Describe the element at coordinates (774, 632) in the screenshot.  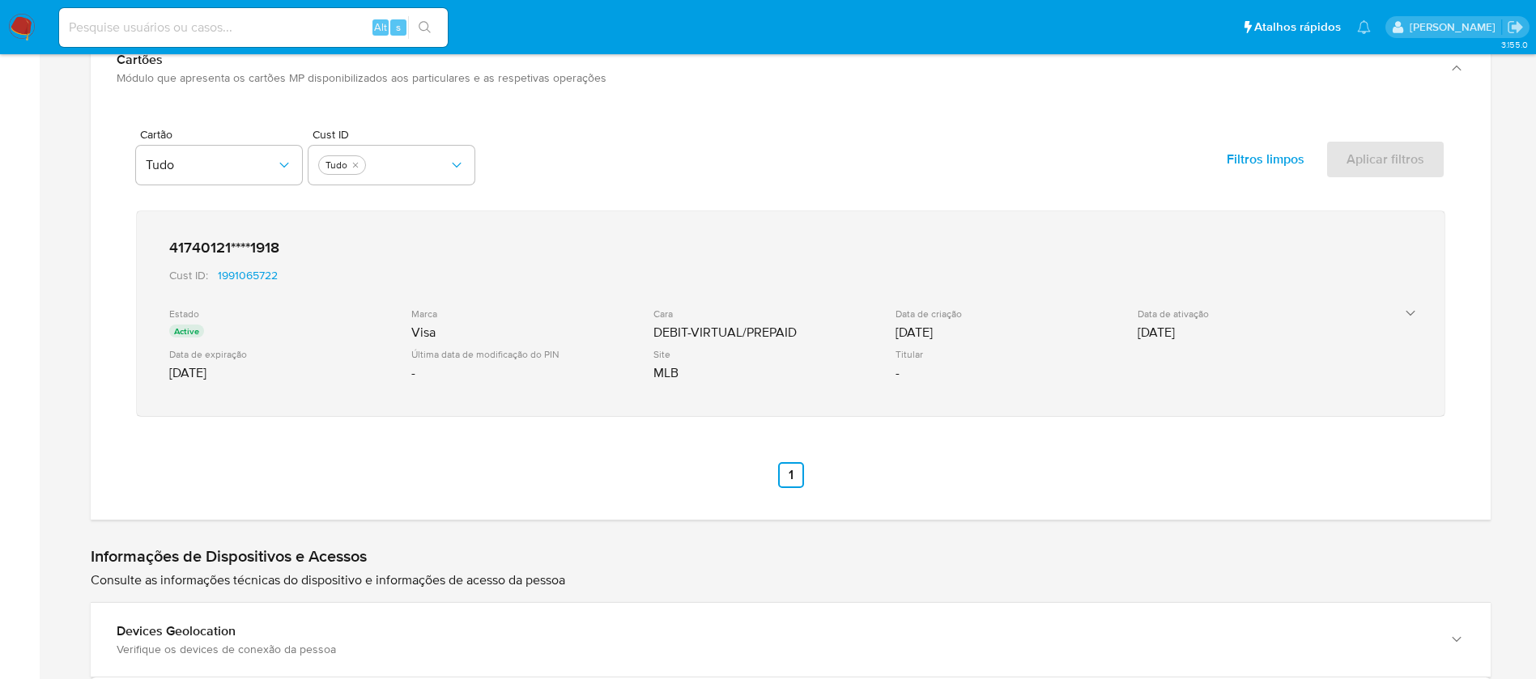
I see `div: Devices Geolocation` at that location.